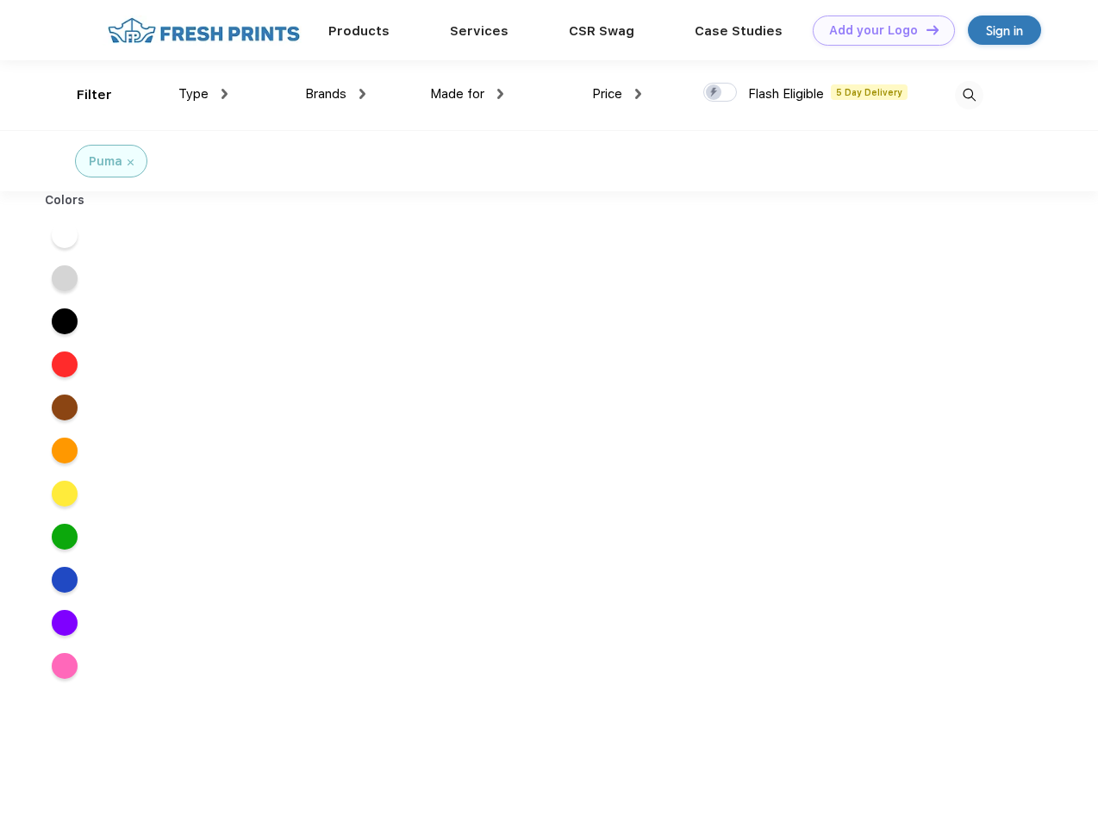 This screenshot has height=827, width=1098. Describe the element at coordinates (1004, 30) in the screenshot. I see `div: Sign in` at that location.